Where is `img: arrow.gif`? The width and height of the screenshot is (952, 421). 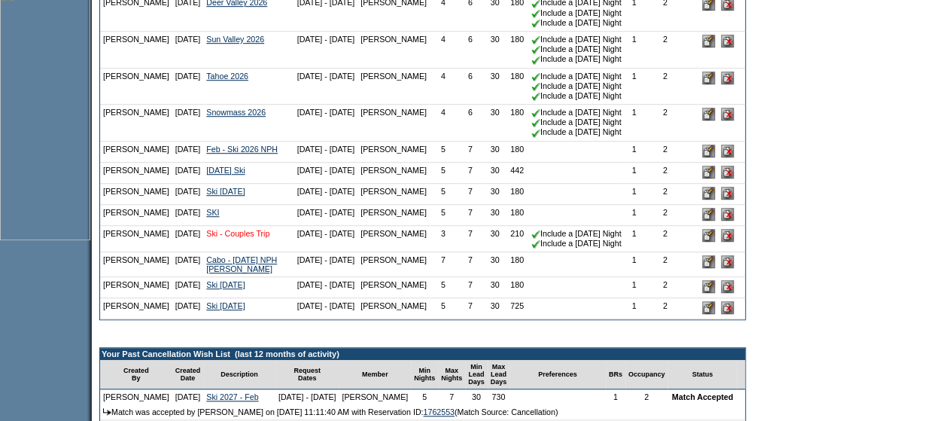 img: arrow.gif is located at coordinates (107, 411).